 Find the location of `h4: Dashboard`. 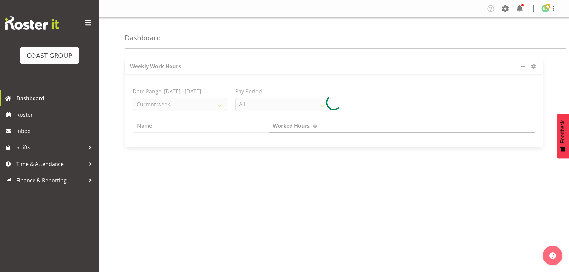

h4: Dashboard is located at coordinates (143, 38).